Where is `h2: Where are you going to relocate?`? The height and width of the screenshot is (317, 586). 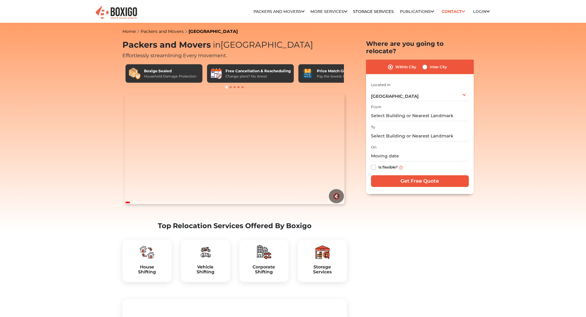
h2: Where are you going to relocate? is located at coordinates (420, 47).